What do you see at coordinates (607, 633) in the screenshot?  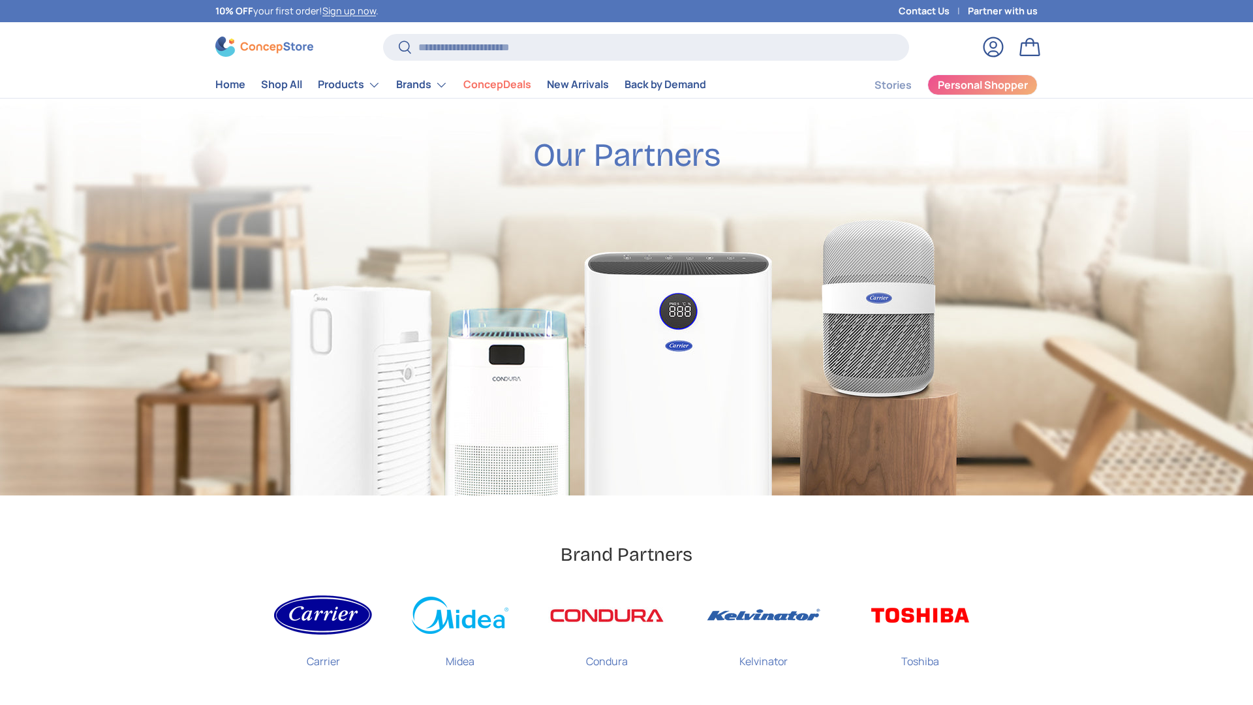 I see `a: Condura` at bounding box center [607, 633].